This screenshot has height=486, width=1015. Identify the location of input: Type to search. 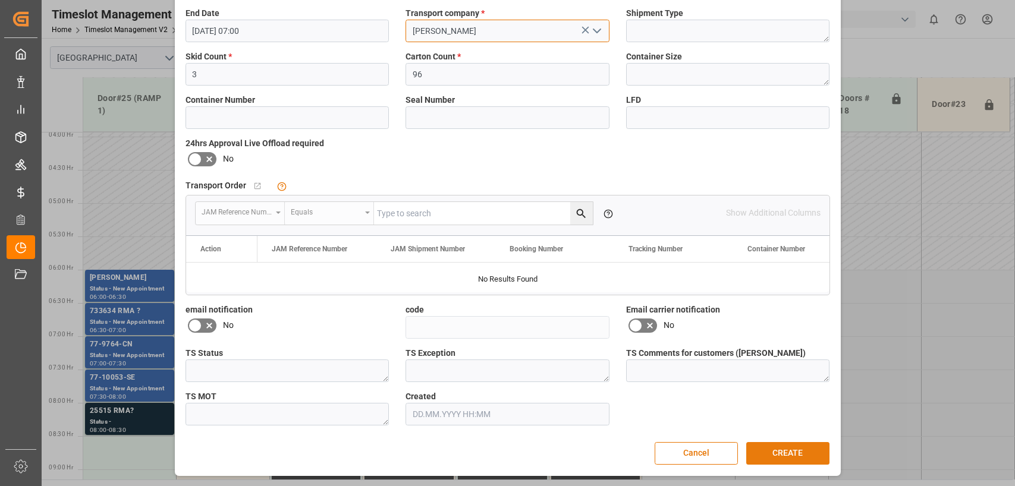
(483, 213).